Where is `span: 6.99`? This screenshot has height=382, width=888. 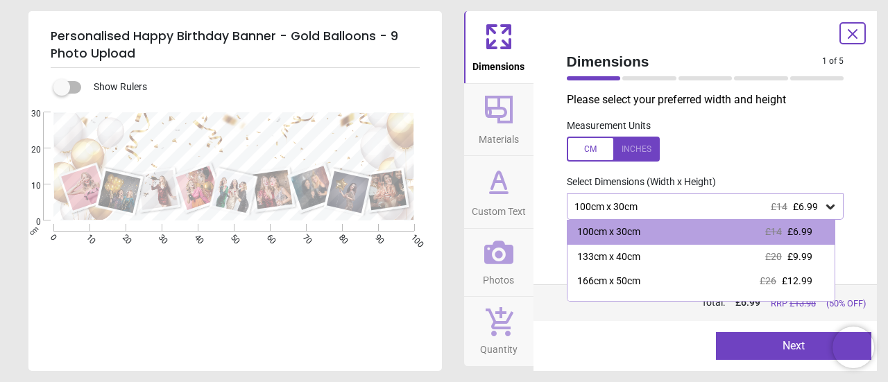 span: 6.99 is located at coordinates (750, 302).